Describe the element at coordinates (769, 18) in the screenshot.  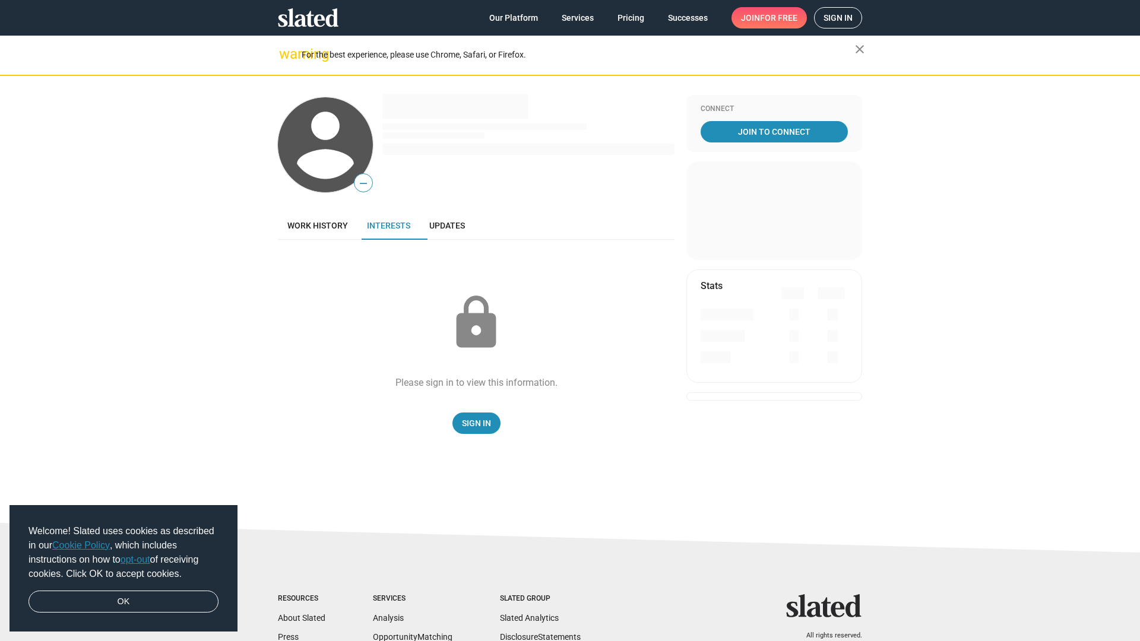
I see `span: Join` at that location.